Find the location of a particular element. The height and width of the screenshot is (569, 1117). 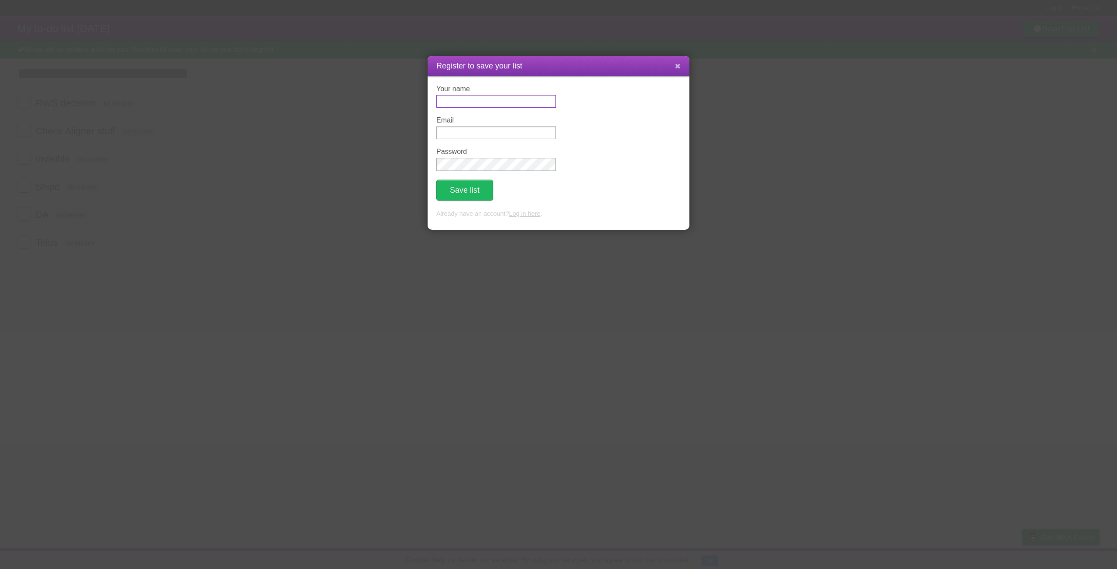

label: Your name is located at coordinates (496, 89).